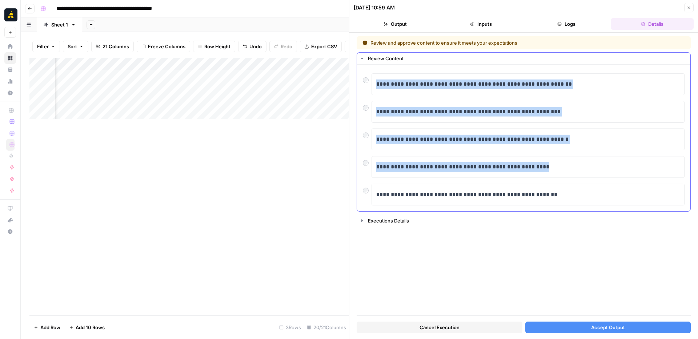 The image size is (698, 339). I want to click on span: Add Row, so click(50, 328).